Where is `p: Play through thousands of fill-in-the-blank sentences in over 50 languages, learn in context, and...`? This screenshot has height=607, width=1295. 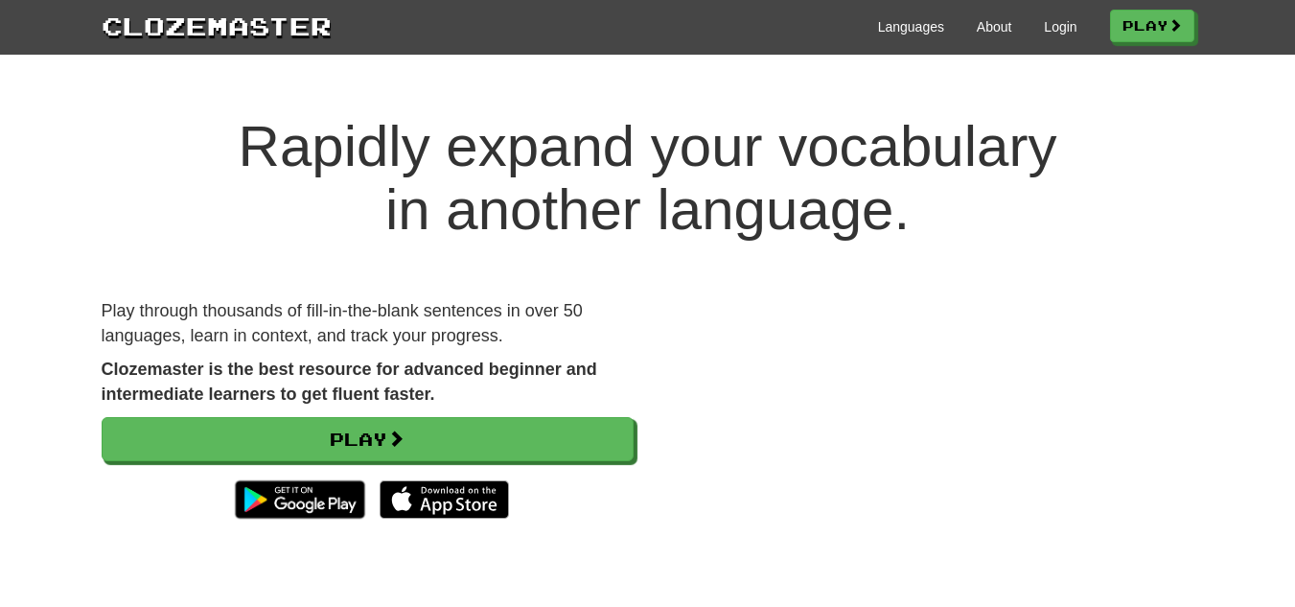
p: Play through thousands of fill-in-the-blank sentences in over 50 languages, learn in context, and... is located at coordinates (367, 323).